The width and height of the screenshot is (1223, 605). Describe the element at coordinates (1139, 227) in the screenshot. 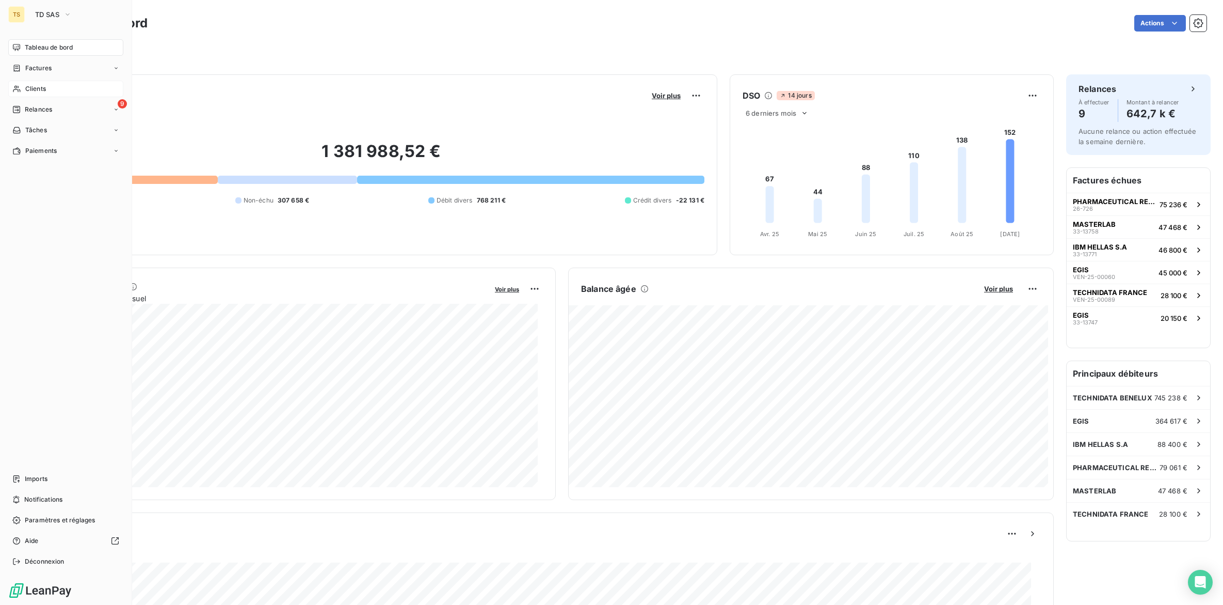

I see `button: MASTERLAB33-1375847 468 €` at that location.